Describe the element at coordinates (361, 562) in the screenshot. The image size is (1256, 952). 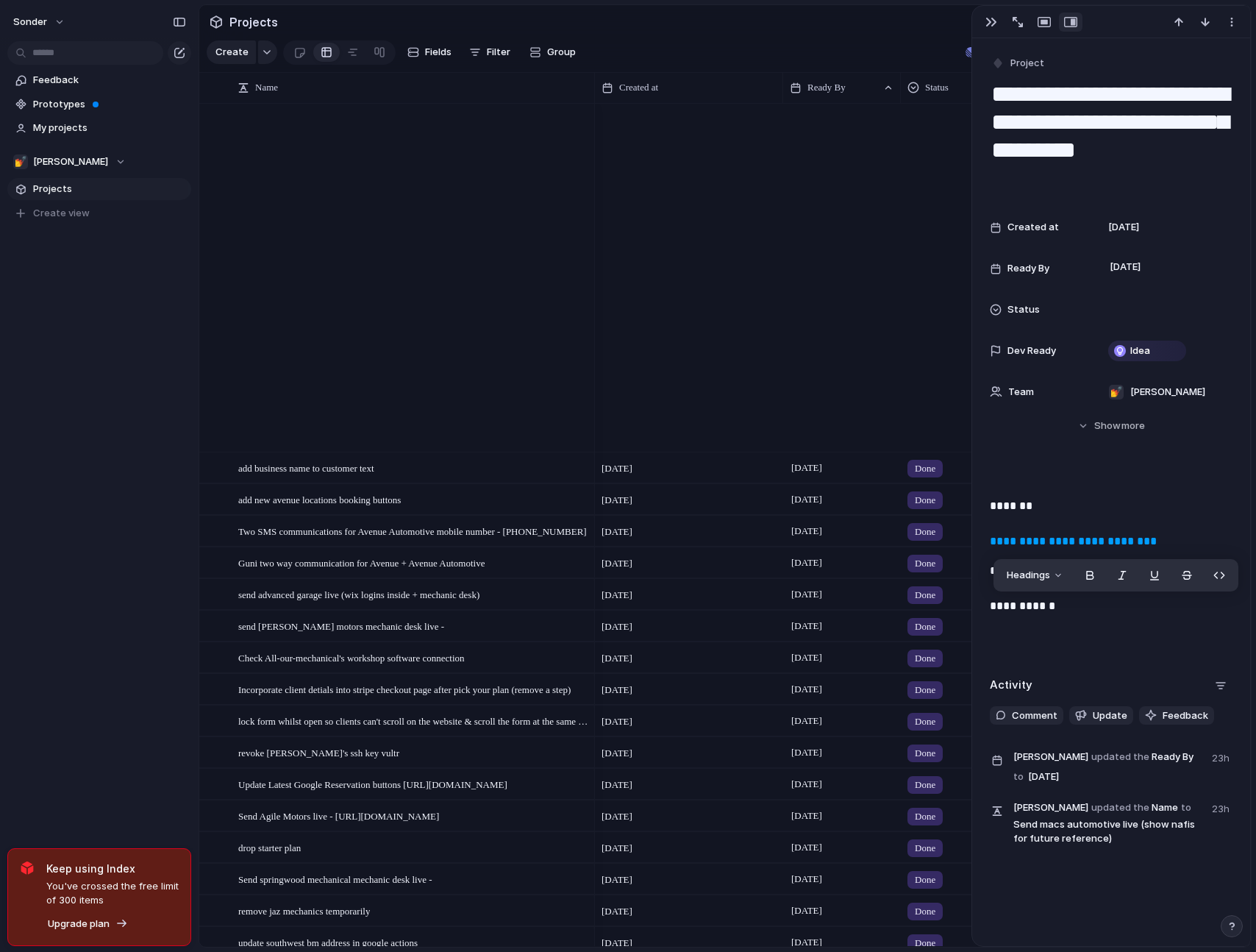
I see `span: Guni two way communication for Avenue + Avenue Automotive` at that location.